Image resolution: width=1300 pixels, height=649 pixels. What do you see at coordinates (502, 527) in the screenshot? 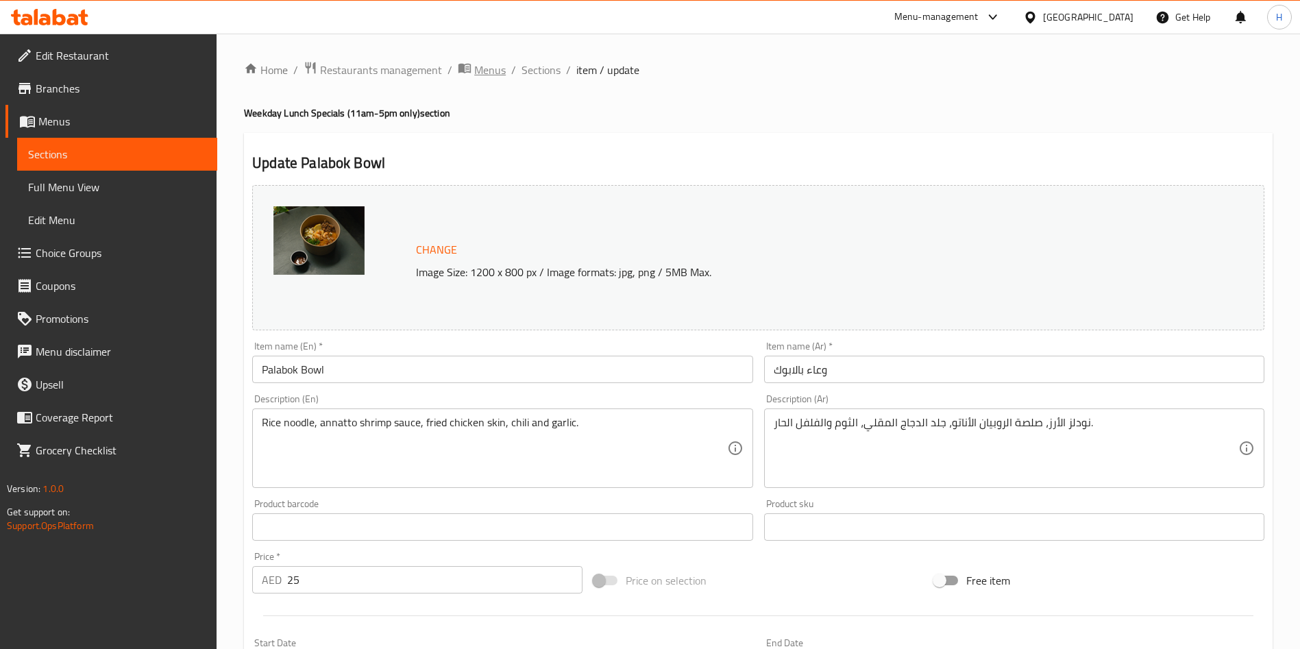
I see `input: Please enter product barcode` at bounding box center [502, 527].